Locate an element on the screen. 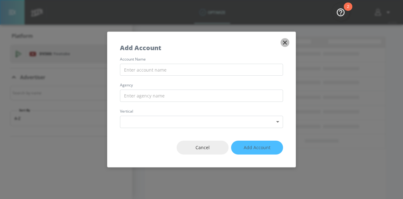 Image resolution: width=403 pixels, height=199 pixels. div: 2 is located at coordinates (348, 11).